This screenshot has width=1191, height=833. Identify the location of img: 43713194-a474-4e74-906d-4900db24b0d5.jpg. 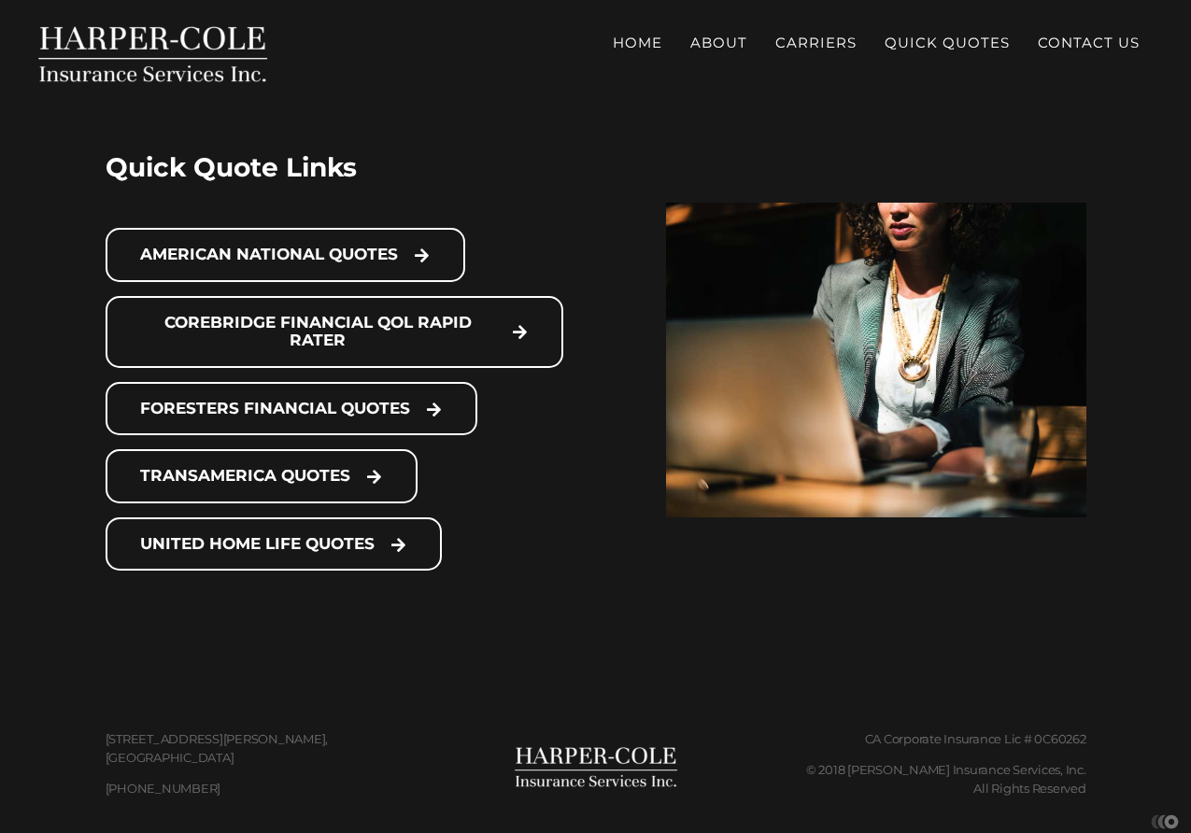
(876, 359).